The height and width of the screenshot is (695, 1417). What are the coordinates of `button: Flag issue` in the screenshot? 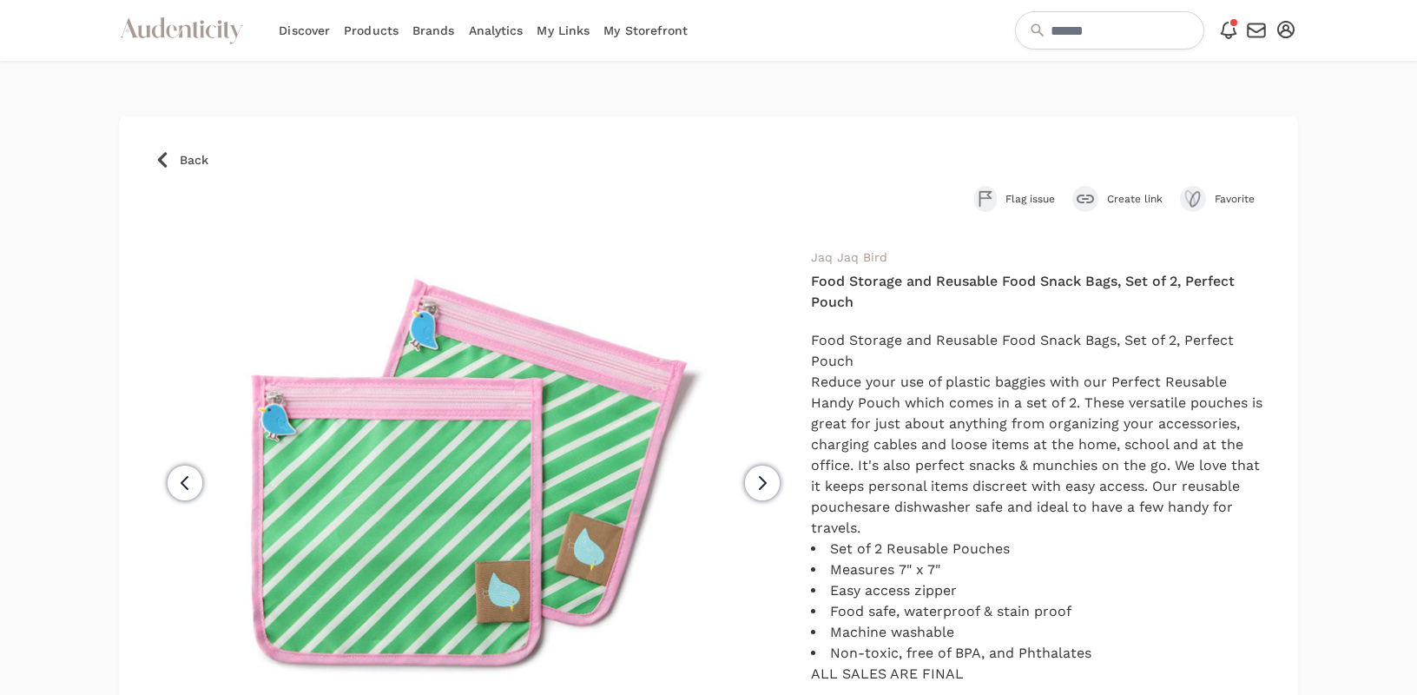 It's located at (1014, 199).